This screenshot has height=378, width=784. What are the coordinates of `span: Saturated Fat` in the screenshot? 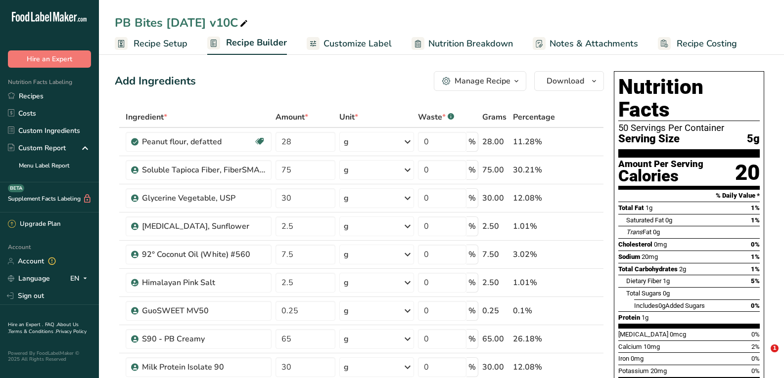 It's located at (645, 220).